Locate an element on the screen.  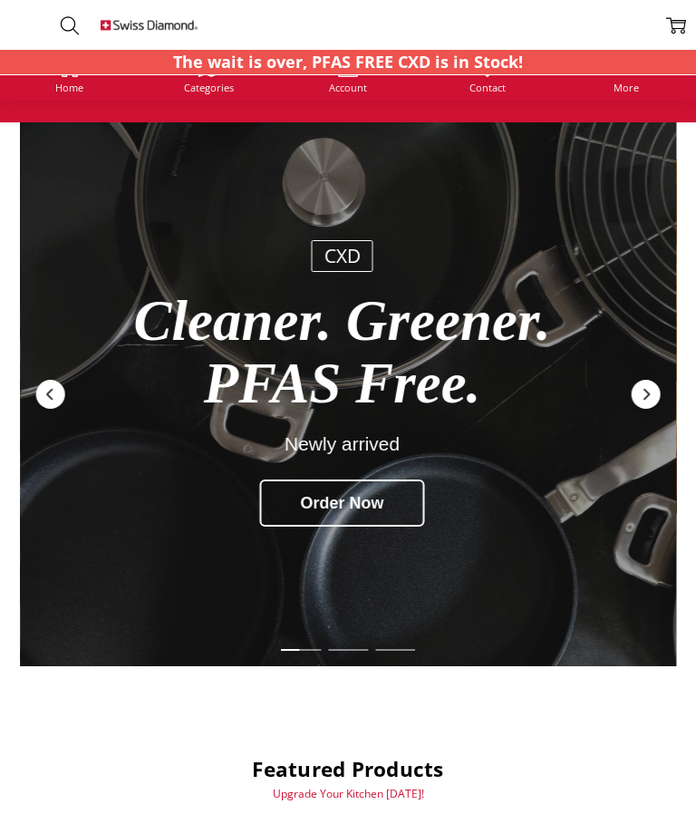
div: Slide 3 of 6 is located at coordinates (395, 650).